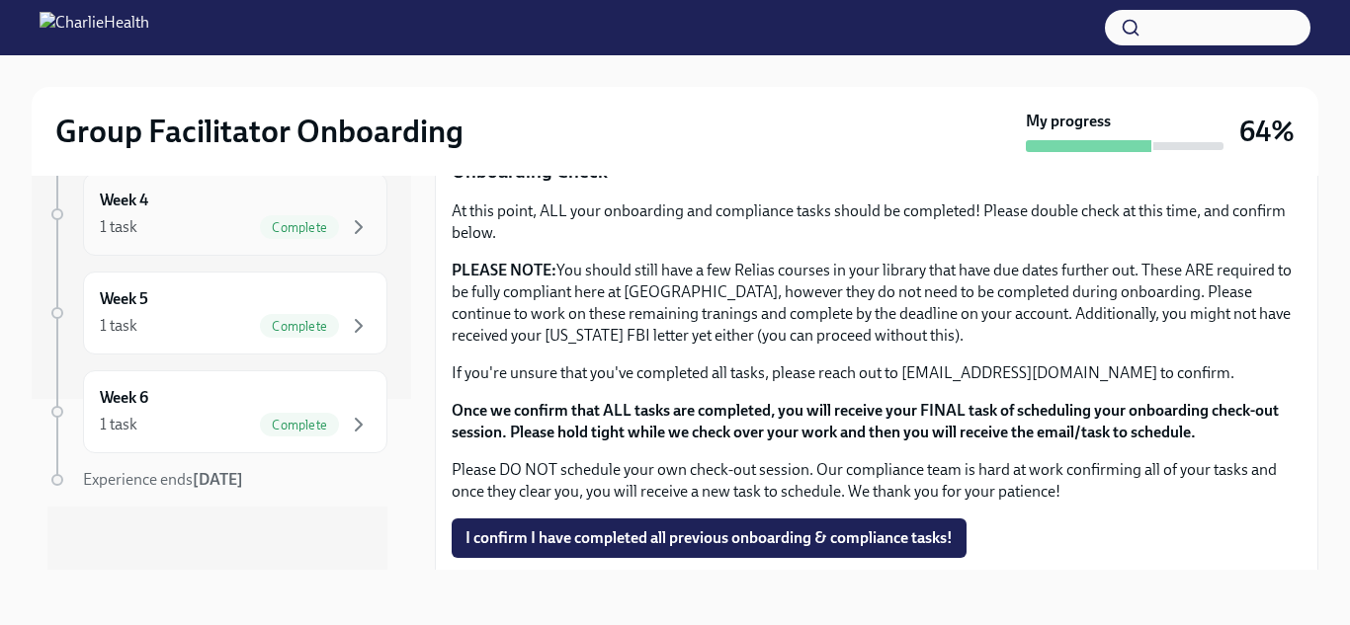  I want to click on h2: Group Facilitator Onboarding, so click(259, 131).